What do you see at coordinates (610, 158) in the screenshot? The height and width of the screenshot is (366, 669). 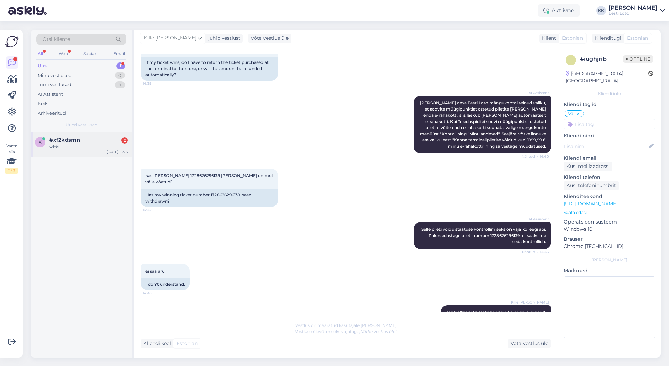 I see `p: Kliendi email` at bounding box center [610, 158].